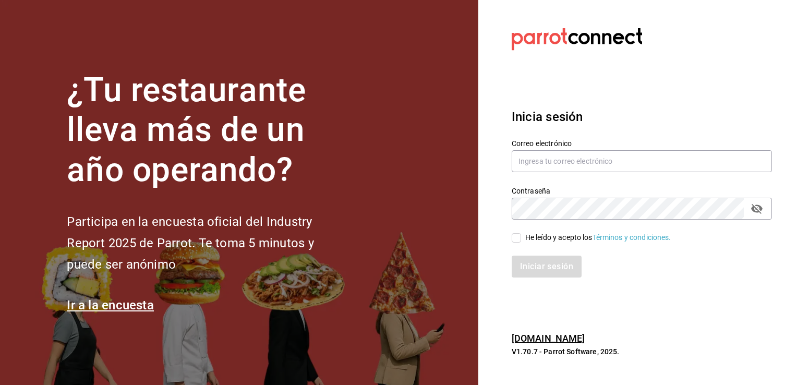 The image size is (797, 385). Describe the element at coordinates (598, 237) in the screenshot. I see `div: He leído y acepto los` at that location.